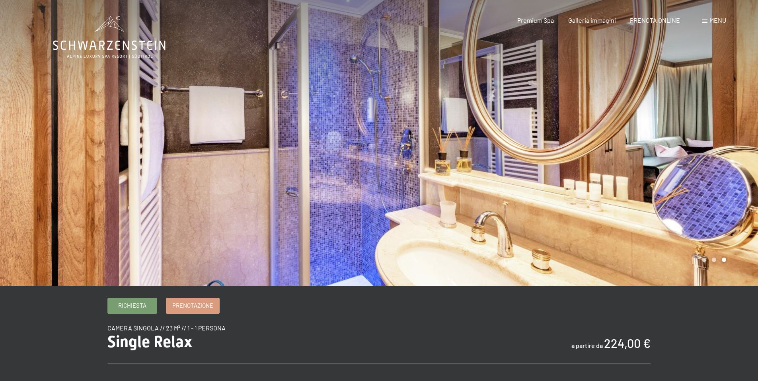 Image resolution: width=758 pixels, height=381 pixels. What do you see at coordinates (150, 341) in the screenshot?
I see `span: Single Relax` at bounding box center [150, 341].